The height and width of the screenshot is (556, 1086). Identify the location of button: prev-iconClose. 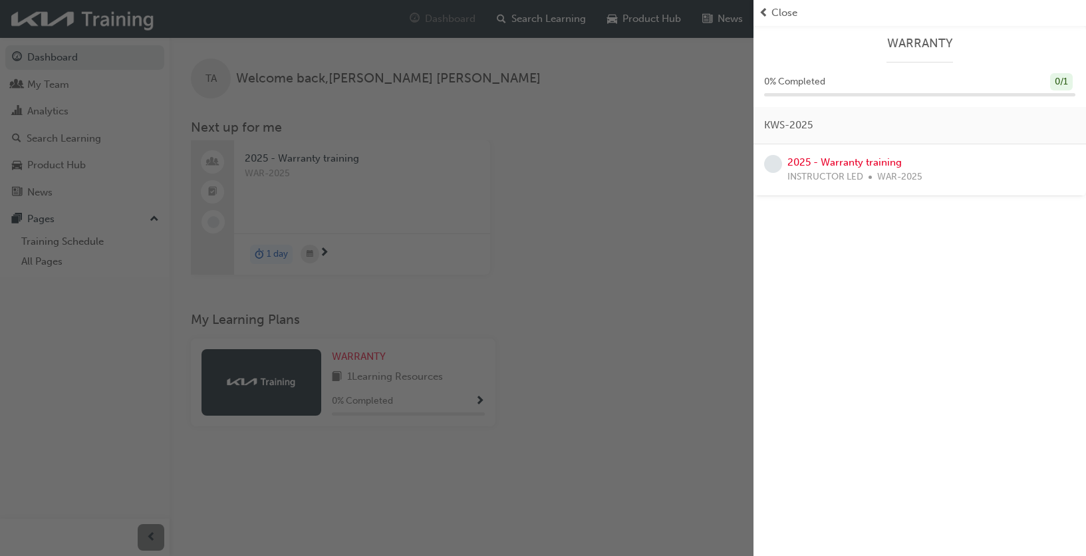
(920, 13).